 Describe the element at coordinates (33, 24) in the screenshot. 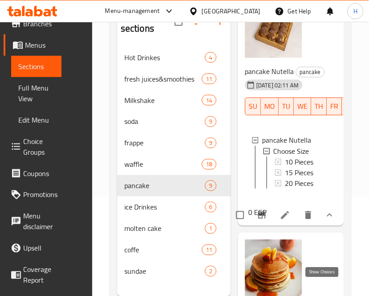

I see `a: Branches` at that location.